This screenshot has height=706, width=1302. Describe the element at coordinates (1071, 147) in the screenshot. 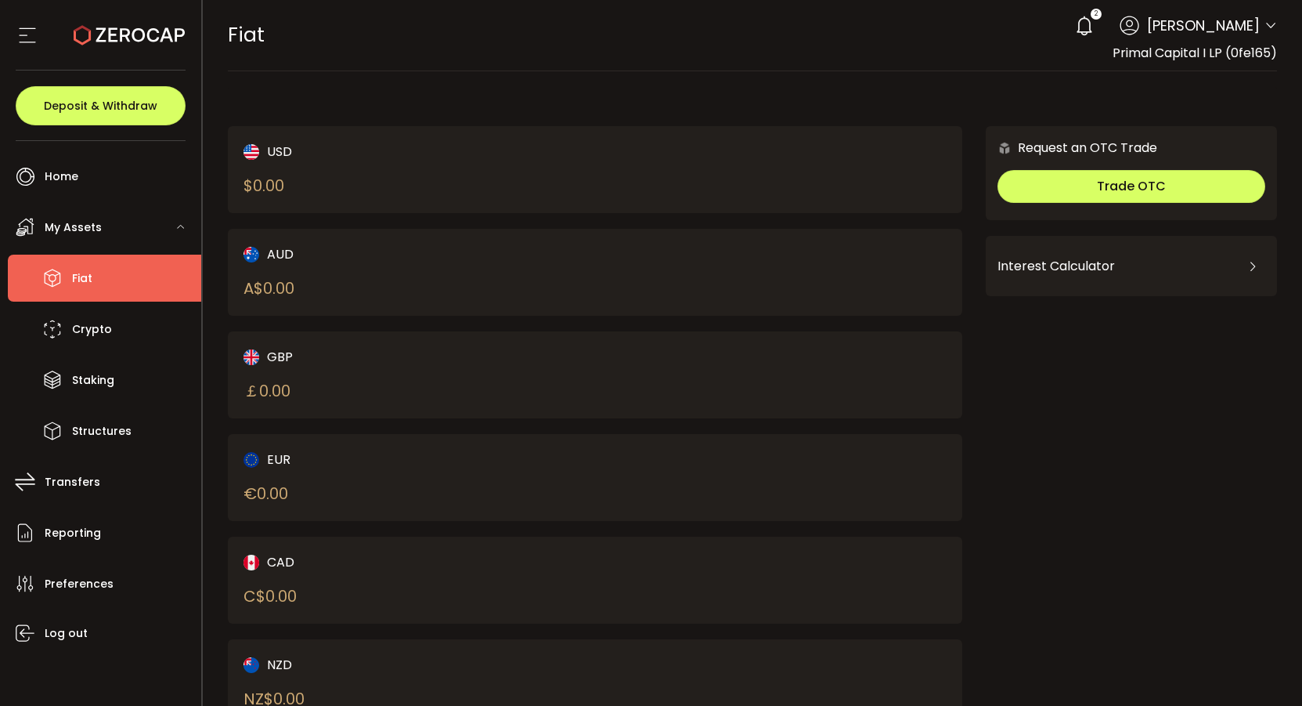

I see `div: Request an OTC Trade` at that location.